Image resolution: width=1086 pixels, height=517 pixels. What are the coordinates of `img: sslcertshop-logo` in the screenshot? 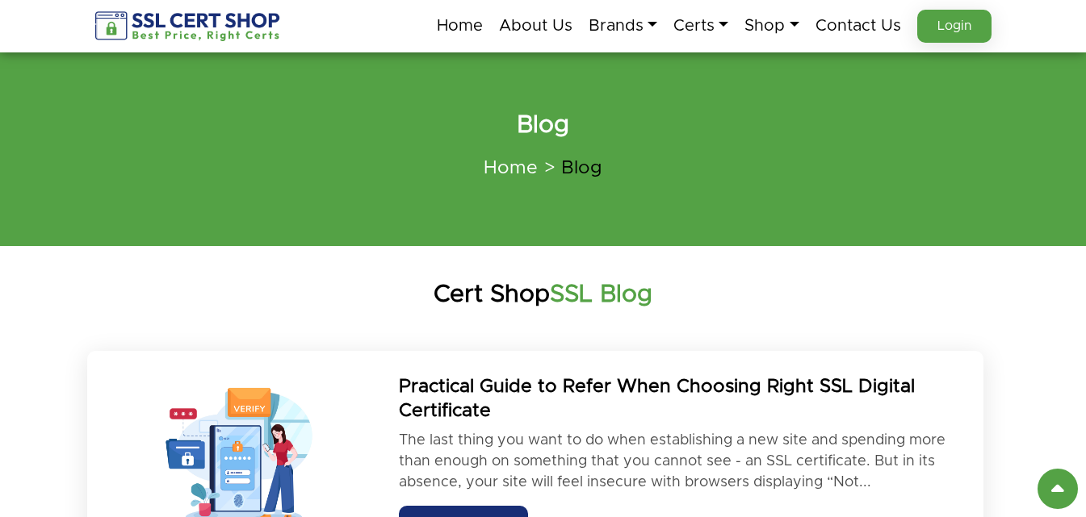 It's located at (188, 26).